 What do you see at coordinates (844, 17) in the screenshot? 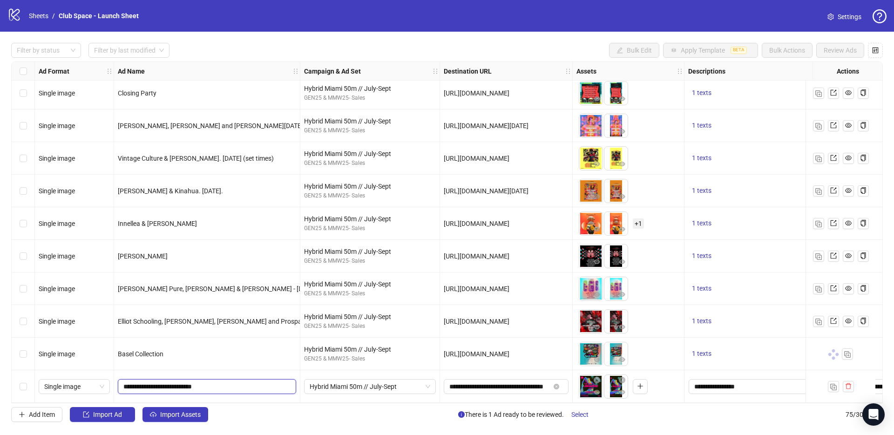
I see `a: Settings` at bounding box center [844, 17].